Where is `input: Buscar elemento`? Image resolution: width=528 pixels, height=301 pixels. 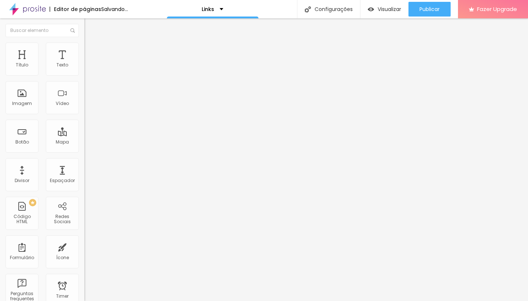
input: Buscar elemento is located at coordinates (42, 30).